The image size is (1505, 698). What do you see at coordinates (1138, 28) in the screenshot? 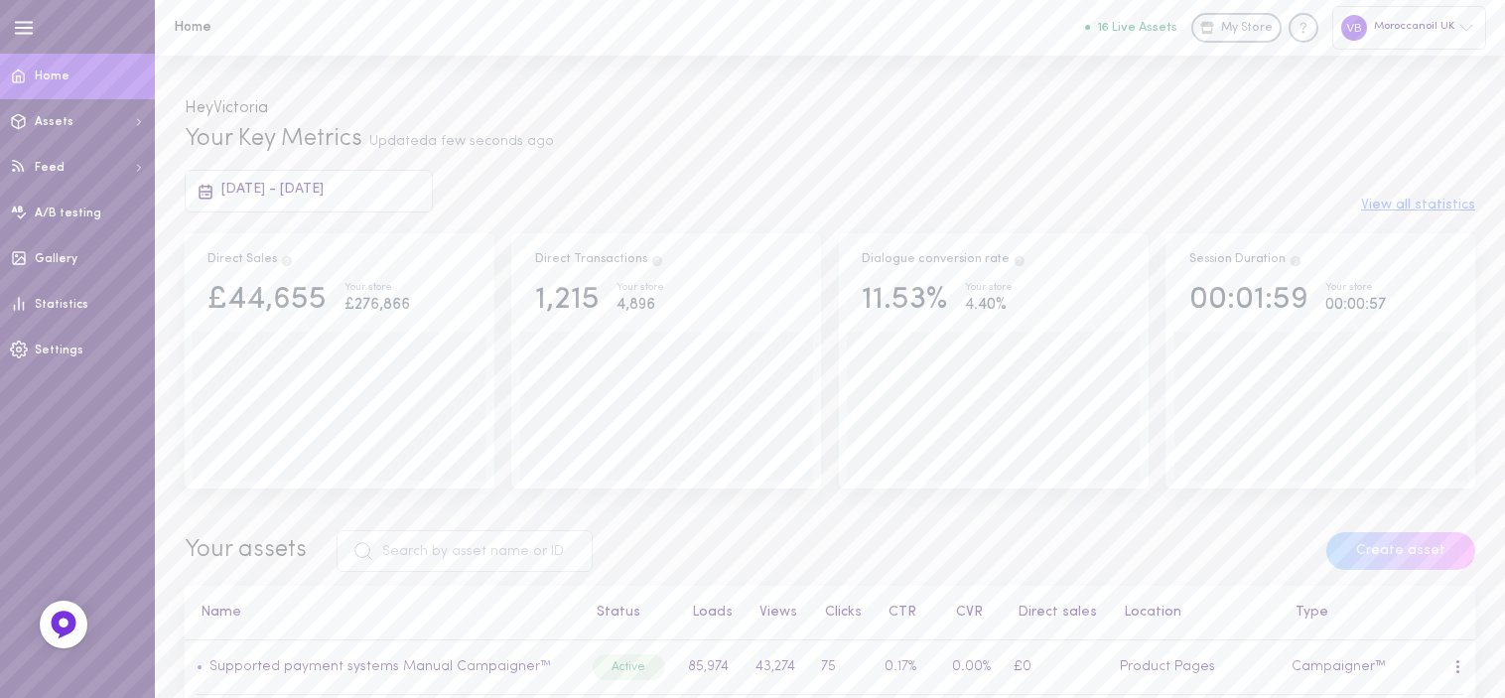
I see `a: 16 Live Assets` at bounding box center [1138, 28].